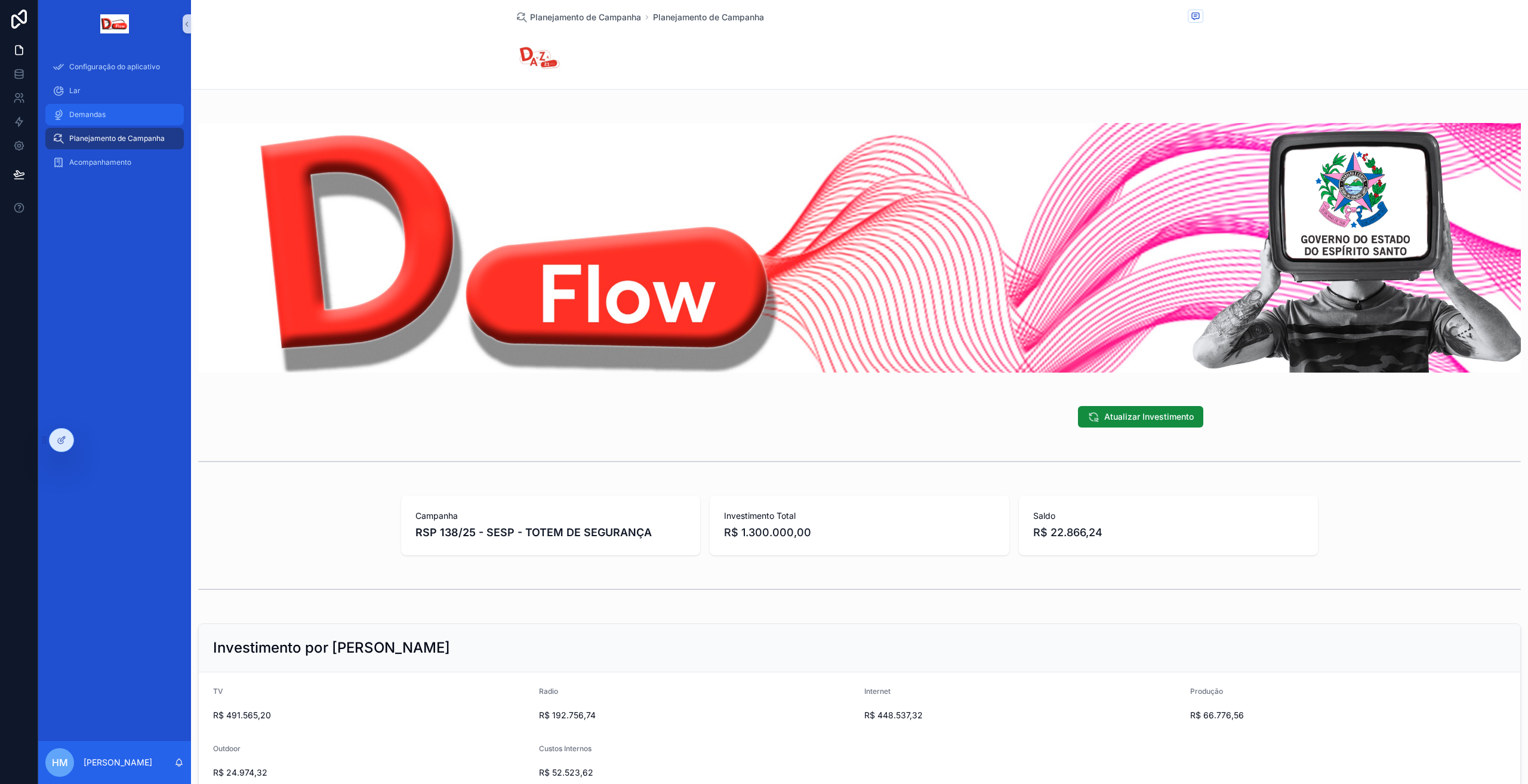  What do you see at coordinates (114, 66) in the screenshot?
I see `font: Configuração do aplicativo` at bounding box center [114, 66].